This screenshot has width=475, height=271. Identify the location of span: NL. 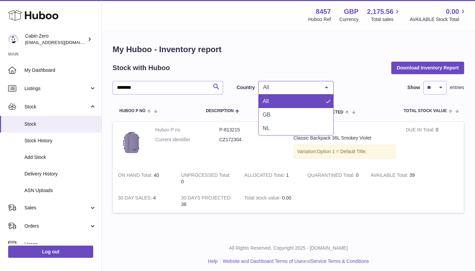
(266, 128).